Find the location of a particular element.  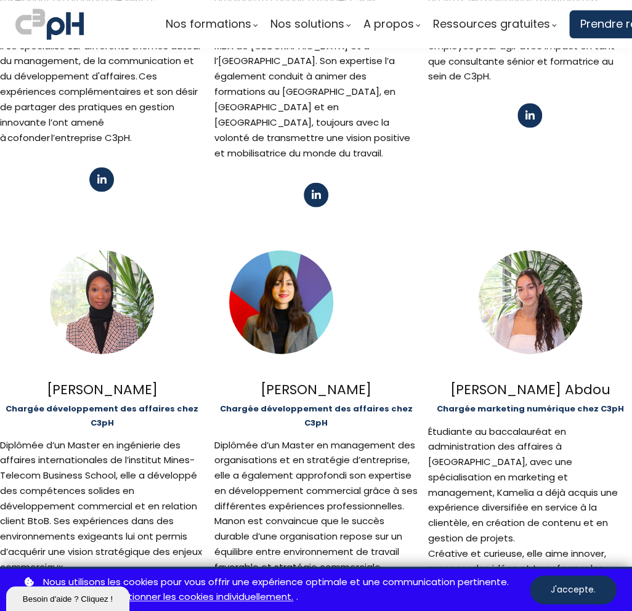

p: ou . is located at coordinates (275, 590).